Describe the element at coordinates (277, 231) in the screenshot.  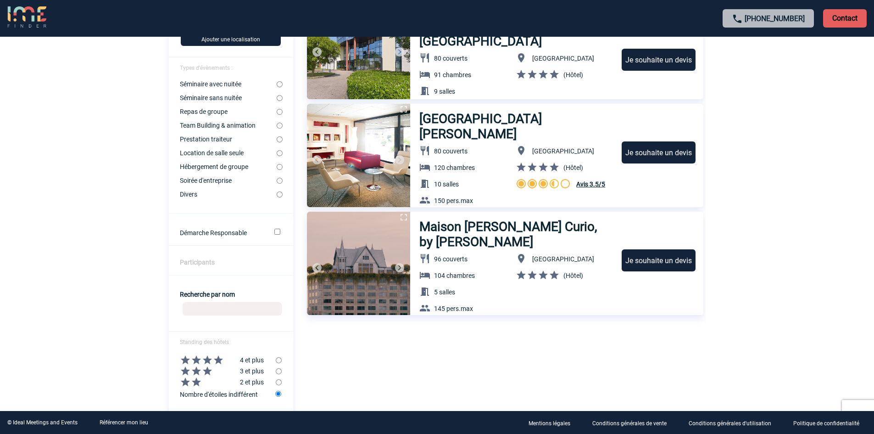
I see `input: Démarche Responsable` at that location.